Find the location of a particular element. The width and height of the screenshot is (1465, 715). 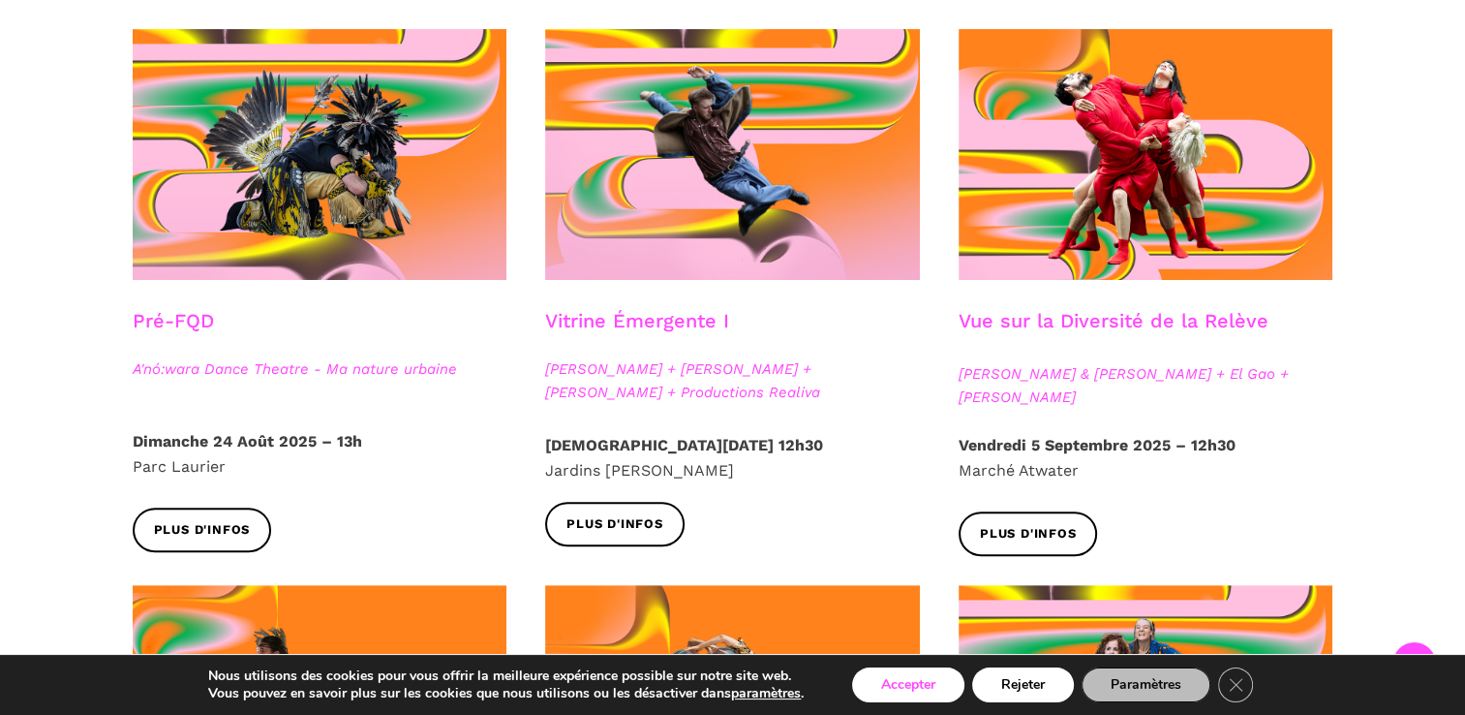

h3: Vue sur la Diversité de la Relève is located at coordinates (1113, 333).